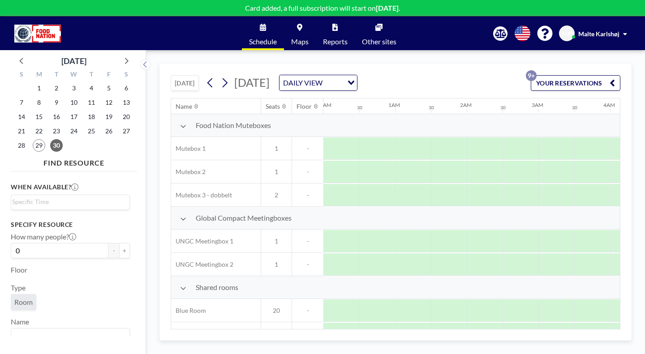 This screenshot has height=354, width=645. Describe the element at coordinates (74, 131) in the screenshot. I see `span: Wednesday, September 24, 2025` at that location.